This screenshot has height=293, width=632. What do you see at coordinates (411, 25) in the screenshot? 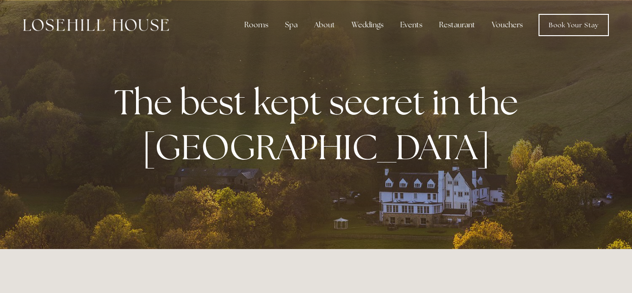
I see `div: Events` at bounding box center [411, 25].